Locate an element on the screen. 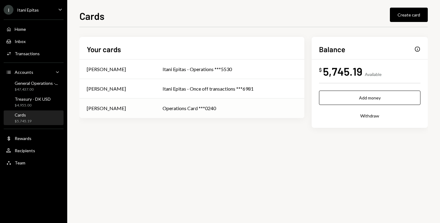 The width and height of the screenshot is (440, 223). a: Accounts is located at coordinates (34, 72).